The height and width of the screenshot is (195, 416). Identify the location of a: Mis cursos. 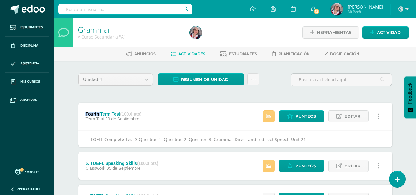
(27, 82).